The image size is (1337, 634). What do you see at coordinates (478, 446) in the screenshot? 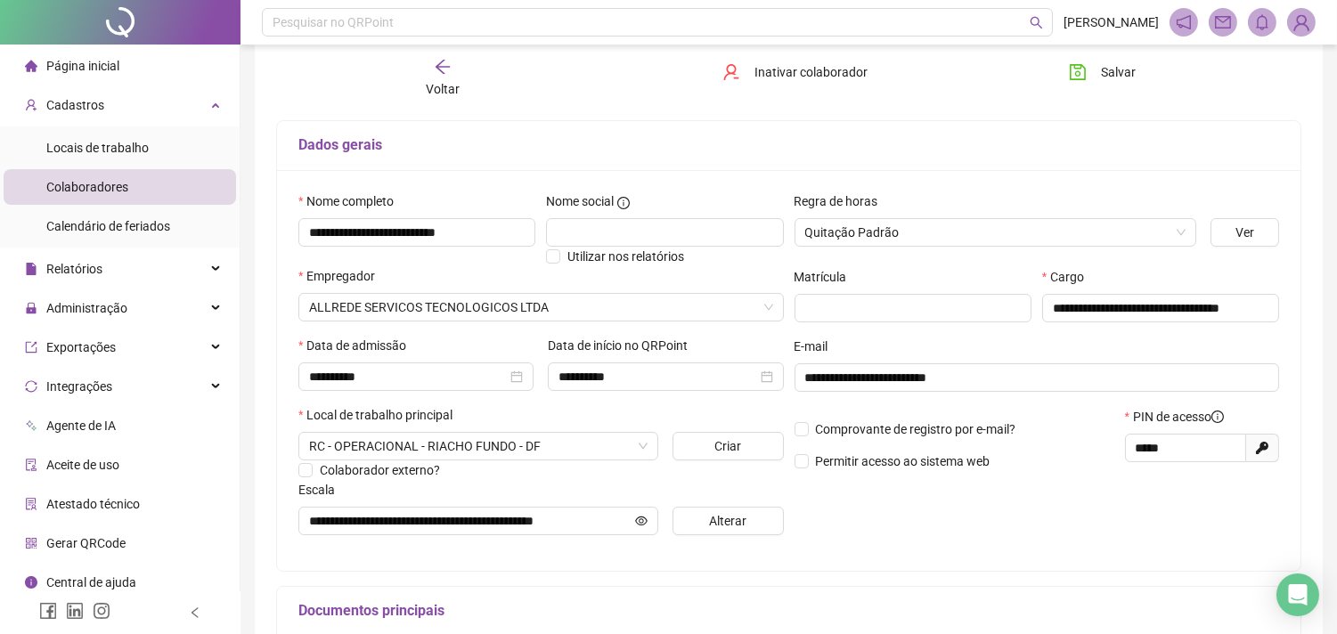
I see `span: RC - OPERACIONAL - RIACHO FUNDO - DF` at bounding box center [478, 446].